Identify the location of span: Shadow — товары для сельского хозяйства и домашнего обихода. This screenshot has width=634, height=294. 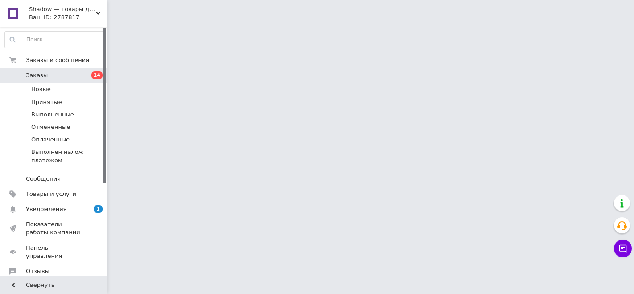
(62, 9).